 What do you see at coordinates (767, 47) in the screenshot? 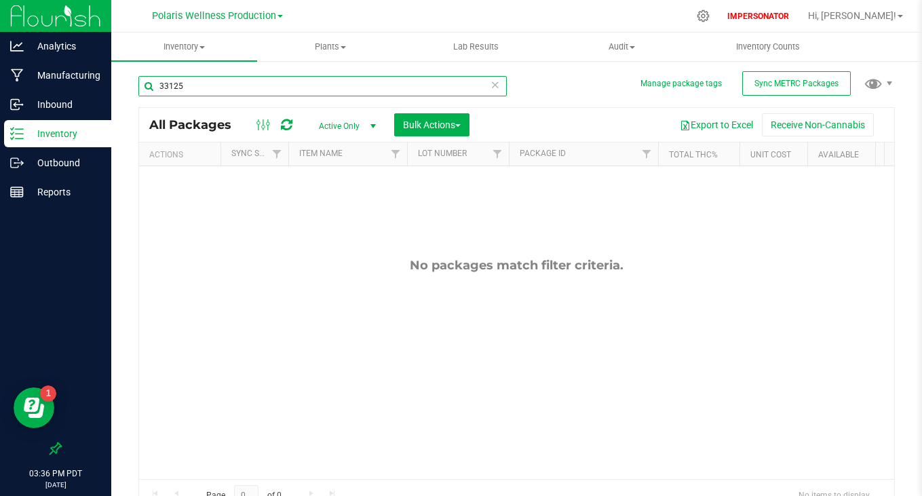
I see `a: Inventory Counts` at bounding box center [767, 47].